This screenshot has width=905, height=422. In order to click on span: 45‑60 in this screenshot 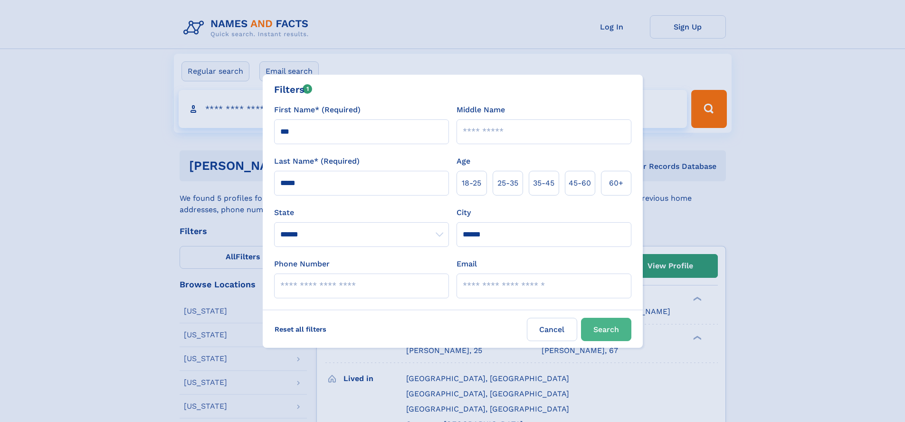, I will do `click(580, 183)`.